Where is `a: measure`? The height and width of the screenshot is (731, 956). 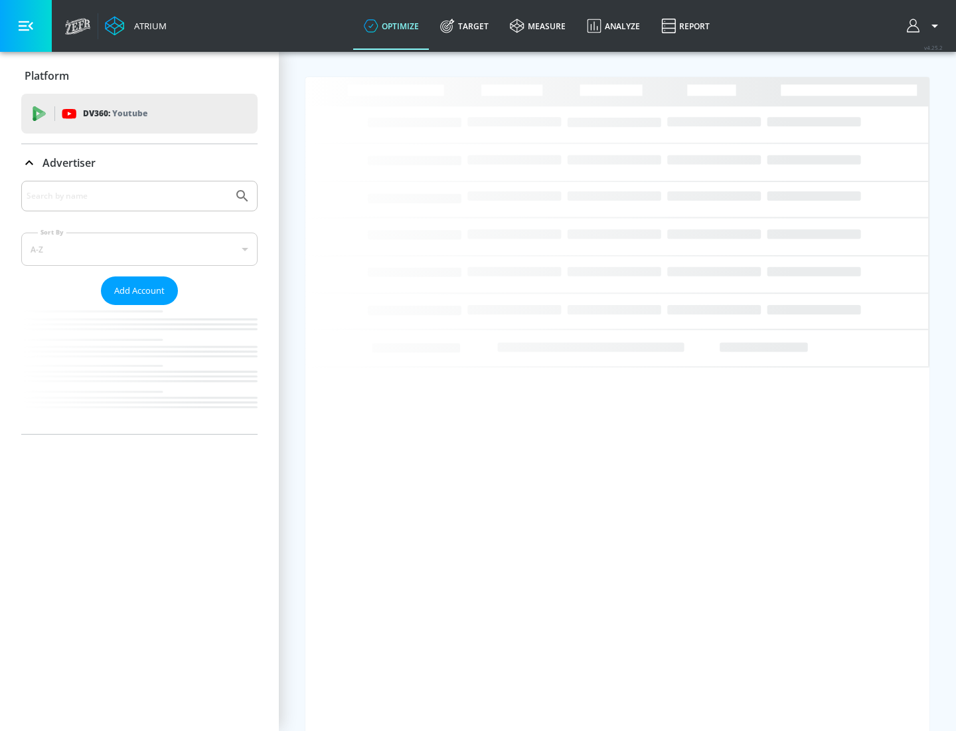 a: measure is located at coordinates (538, 26).